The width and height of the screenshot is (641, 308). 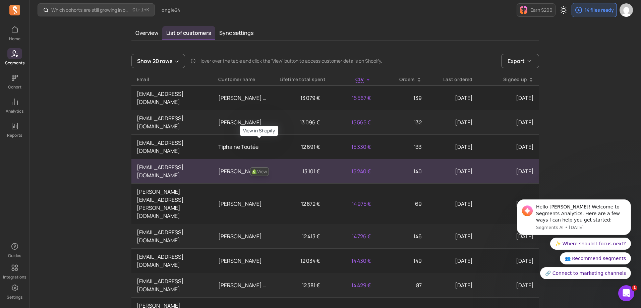 What do you see at coordinates (626, 10) in the screenshot?
I see `img: avatar` at bounding box center [626, 10].